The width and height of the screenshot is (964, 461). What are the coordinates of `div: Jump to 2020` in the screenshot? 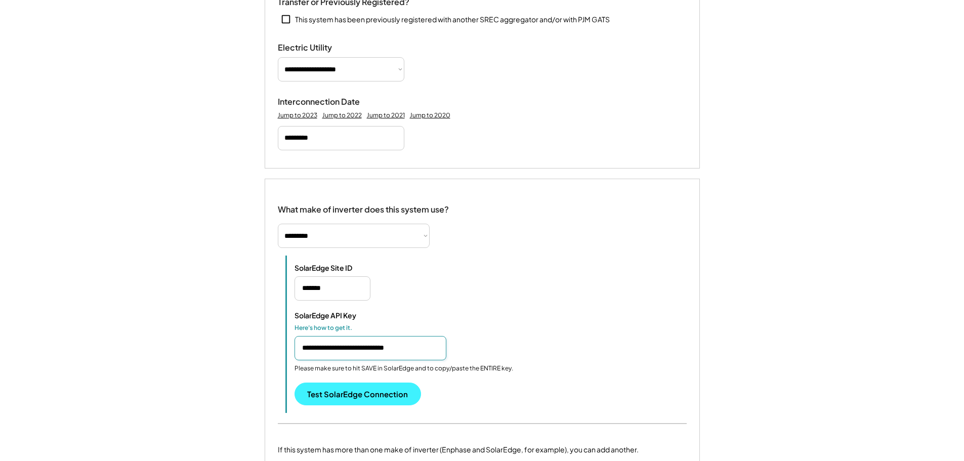 It's located at (430, 115).